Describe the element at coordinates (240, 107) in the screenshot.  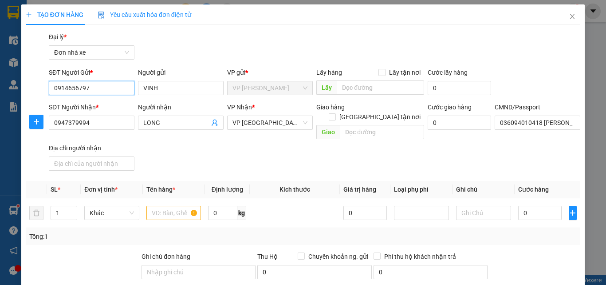
I see `span: VP Nhận` at that location.